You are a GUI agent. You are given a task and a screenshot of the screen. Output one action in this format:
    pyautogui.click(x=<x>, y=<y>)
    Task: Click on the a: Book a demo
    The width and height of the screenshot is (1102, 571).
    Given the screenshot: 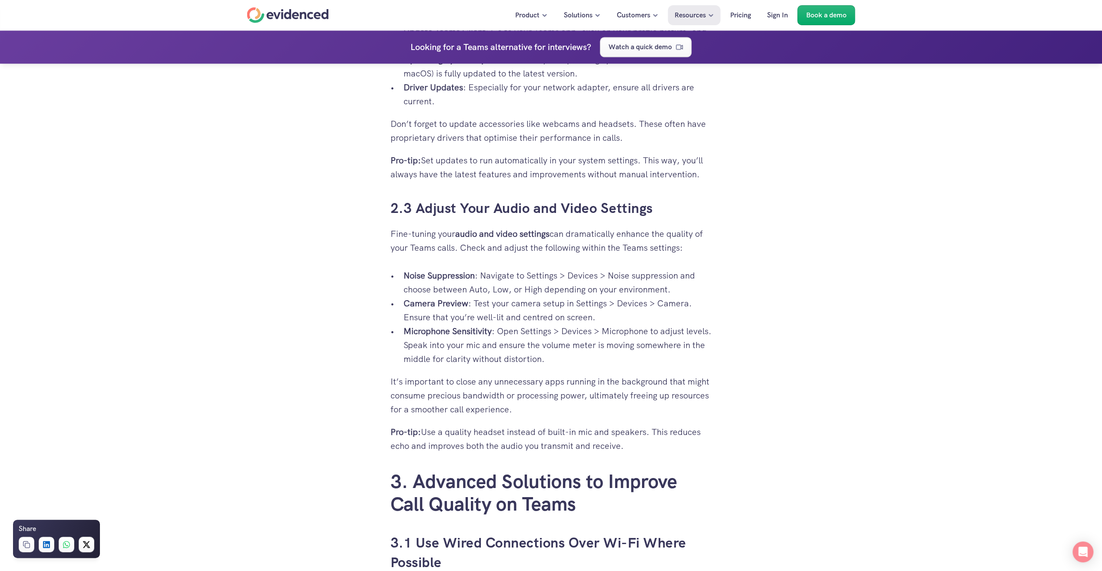 What is the action you would take?
    pyautogui.click(x=826, y=15)
    